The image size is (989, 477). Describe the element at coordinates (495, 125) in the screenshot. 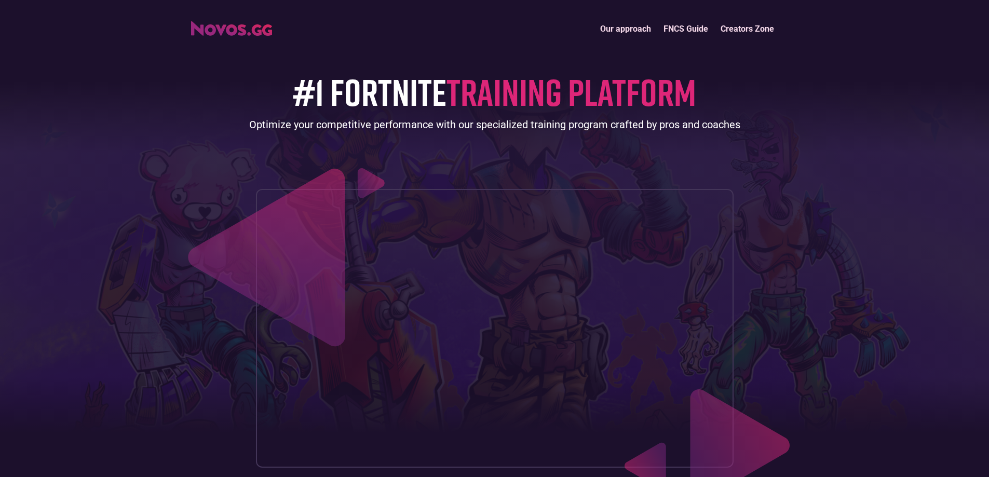

I see `div: Optimize your competitive performance with our specialized training program crafted by pros and c...` at that location.